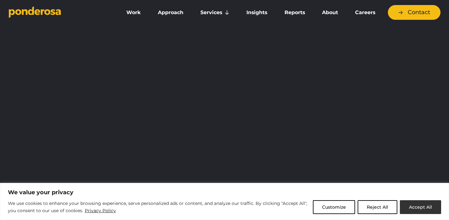 Image resolution: width=449 pixels, height=220 pixels. Describe the element at coordinates (330, 13) in the screenshot. I see `a: About` at that location.